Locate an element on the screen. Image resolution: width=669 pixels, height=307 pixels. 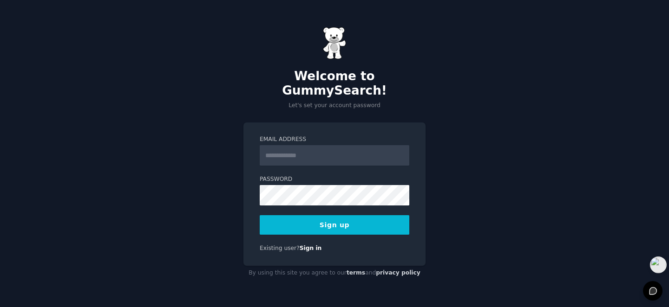
a: privacy policy is located at coordinates (398, 273).